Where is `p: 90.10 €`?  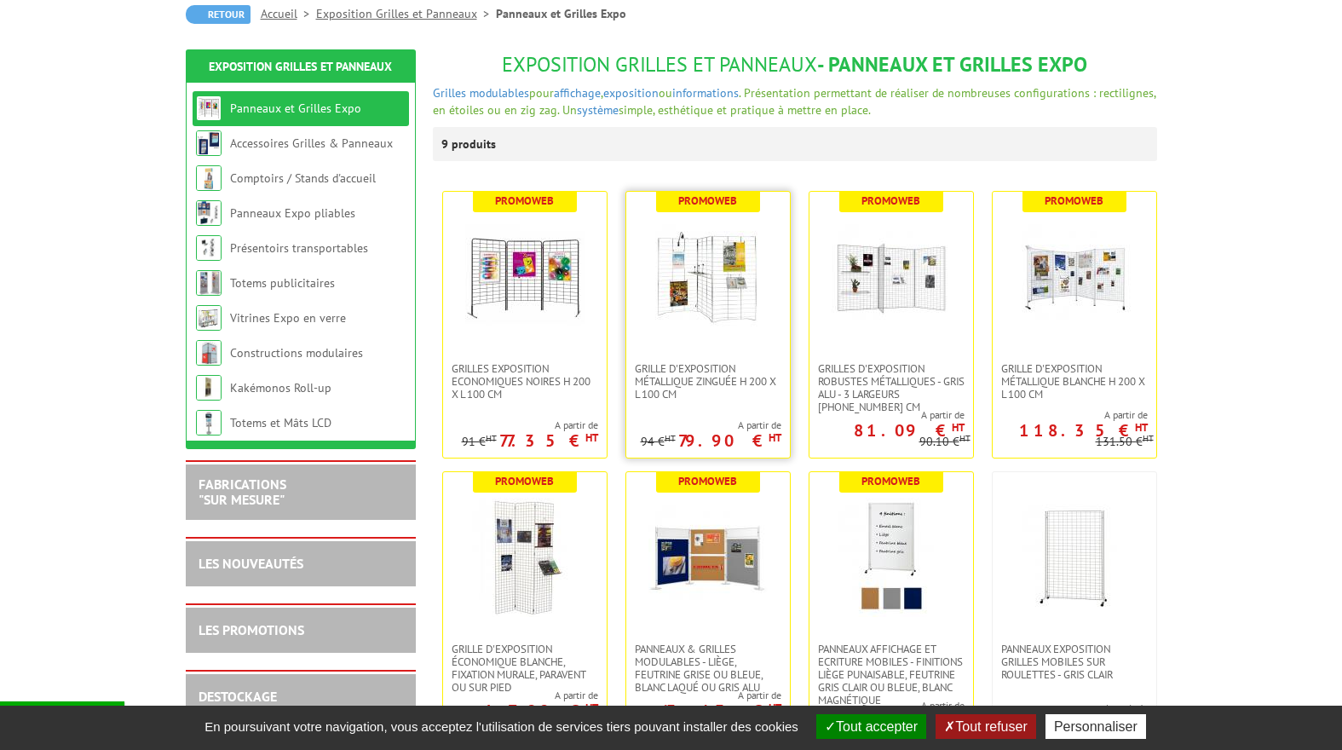 p: 90.10 € is located at coordinates (945, 441).